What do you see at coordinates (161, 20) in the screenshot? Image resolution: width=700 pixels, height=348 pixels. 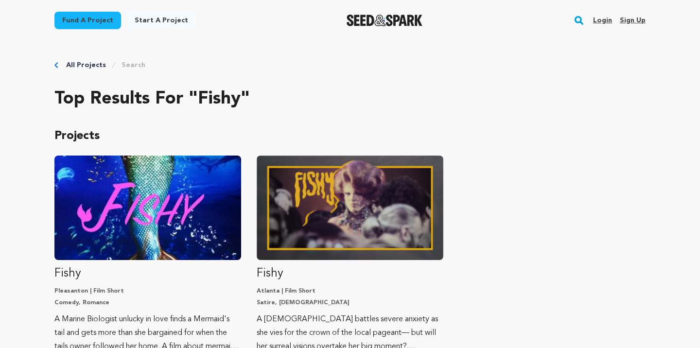 I see `a: Start a project` at bounding box center [161, 20].